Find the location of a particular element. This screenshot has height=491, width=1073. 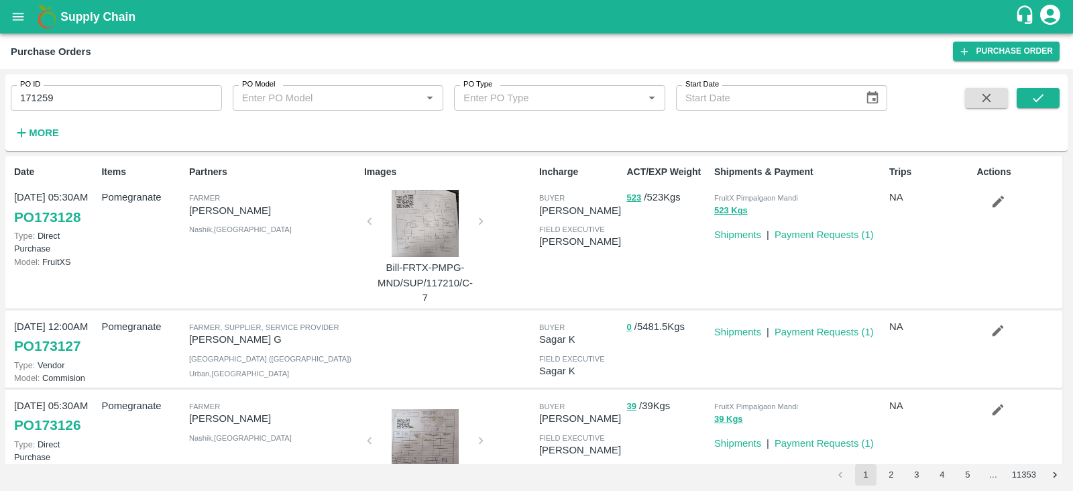

a: Purchase Order is located at coordinates (1006, 51).